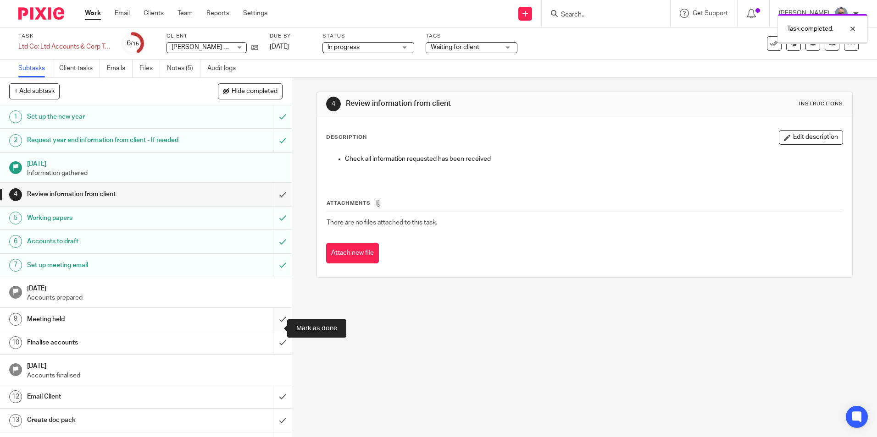  I want to click on h1: Set up meeting email, so click(106, 266).